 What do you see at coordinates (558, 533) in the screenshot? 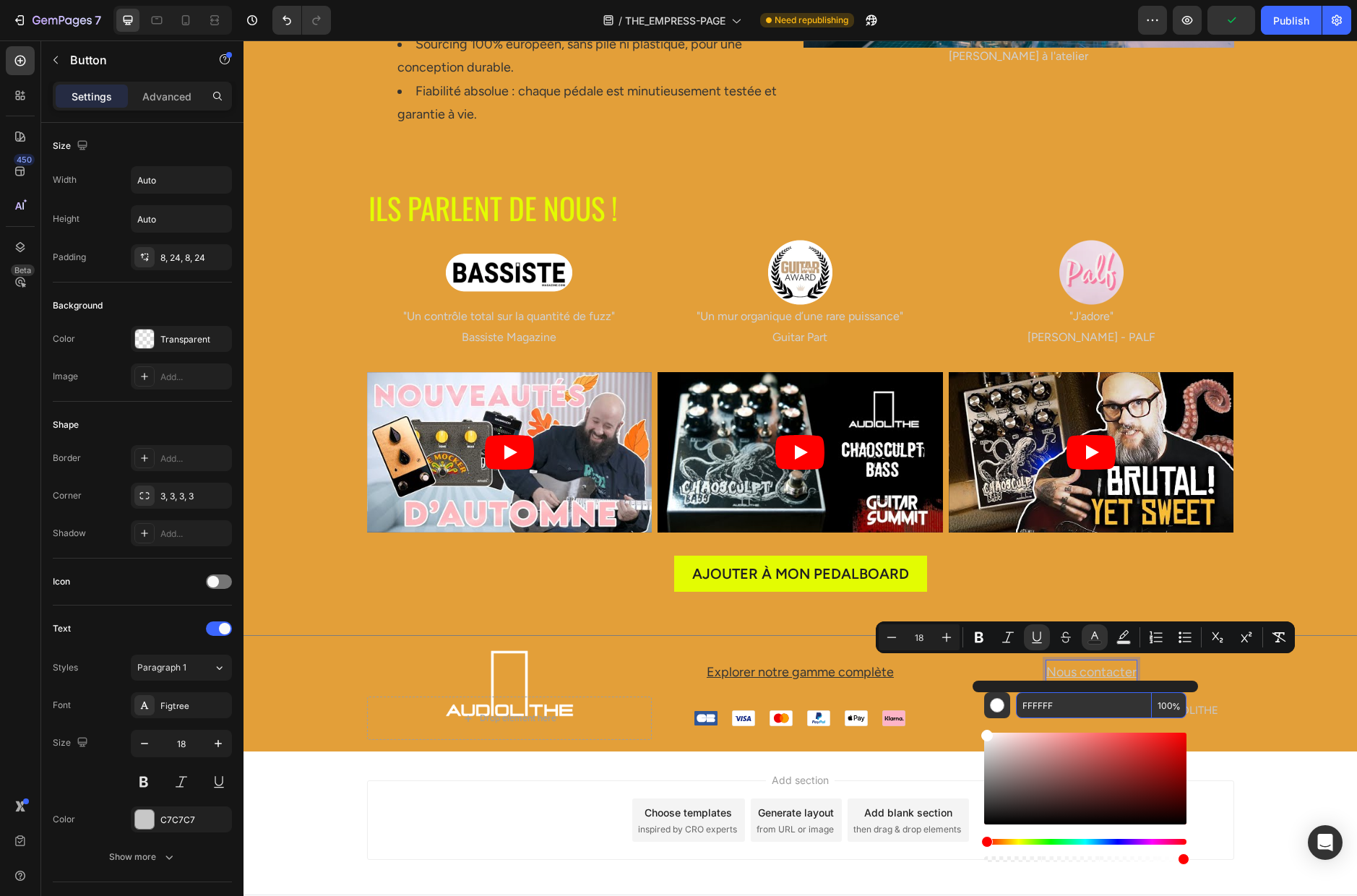
I see `a: AJOUTER à MON PEDALBOARD` at bounding box center [558, 533].